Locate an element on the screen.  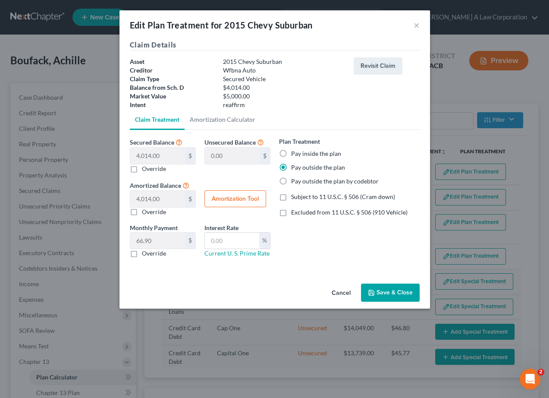
div: Creditor is located at coordinates (172, 70).